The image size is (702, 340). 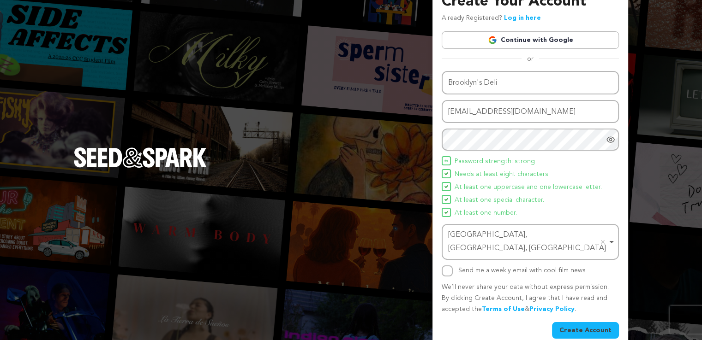 I want to click on p: Already Registered?, so click(x=491, y=18).